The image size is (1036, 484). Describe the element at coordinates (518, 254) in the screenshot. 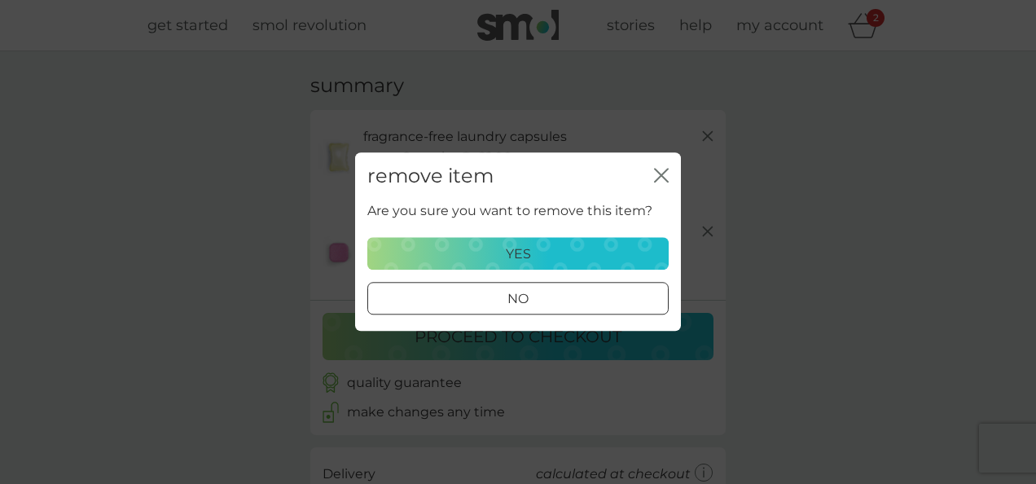

I see `button: yes` at that location.